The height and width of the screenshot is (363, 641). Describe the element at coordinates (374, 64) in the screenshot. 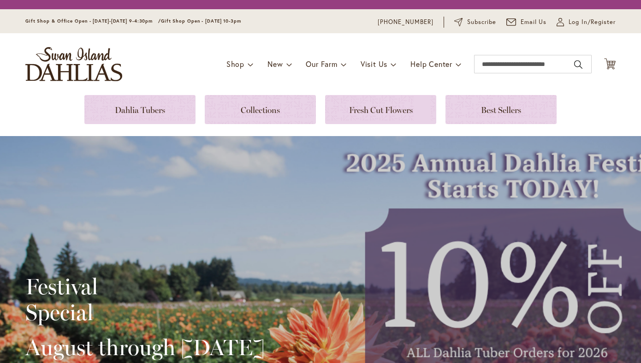

I see `span: Visit Us` at that location.